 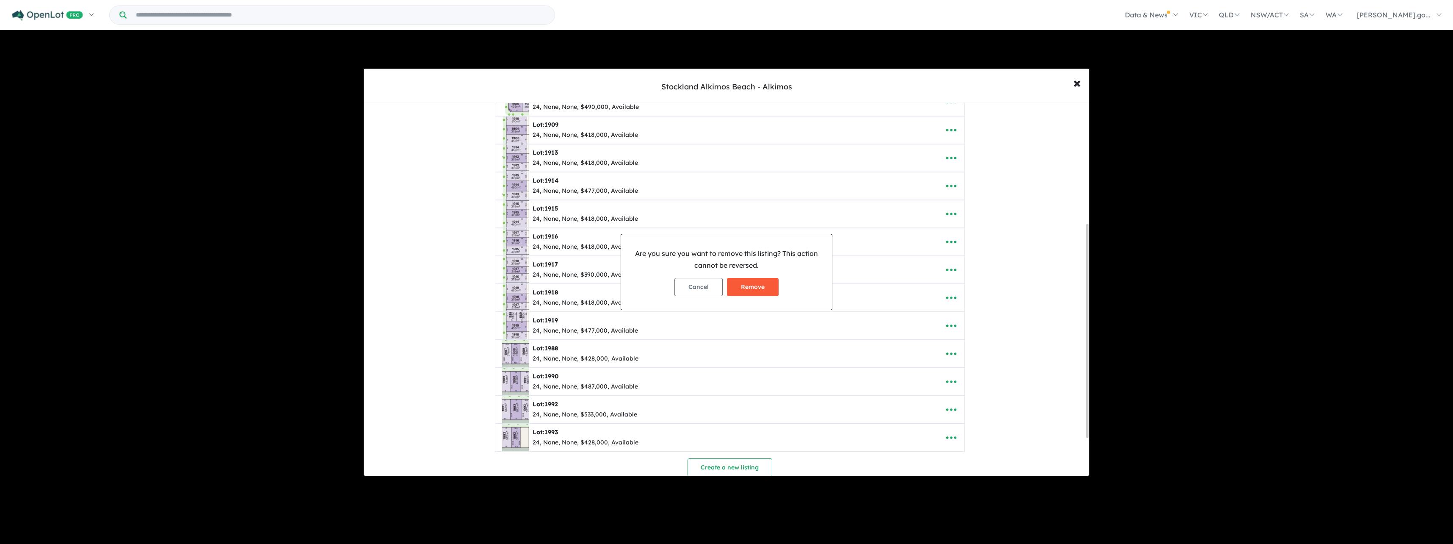 What do you see at coordinates (340, 15) in the screenshot?
I see `input: Try estate name, suburb, builder or developer` at bounding box center [340, 15].